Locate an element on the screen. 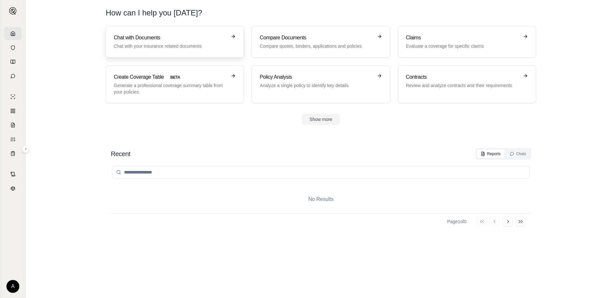 This screenshot has height=298, width=616. div: Chats is located at coordinates (518, 154).